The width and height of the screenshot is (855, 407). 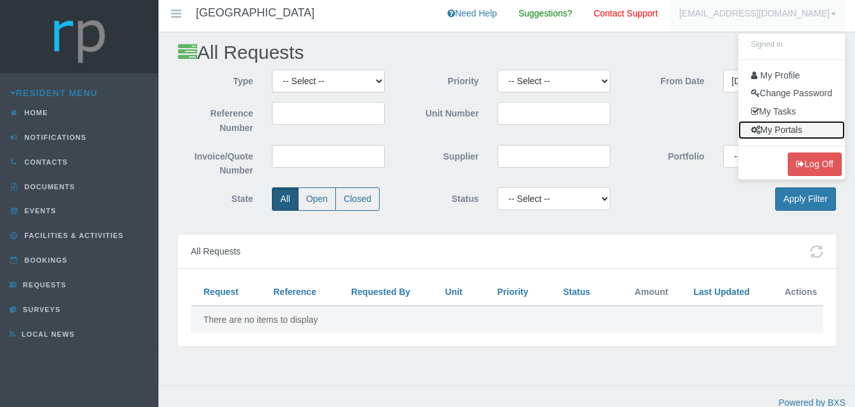 I want to click on label: Status, so click(x=441, y=197).